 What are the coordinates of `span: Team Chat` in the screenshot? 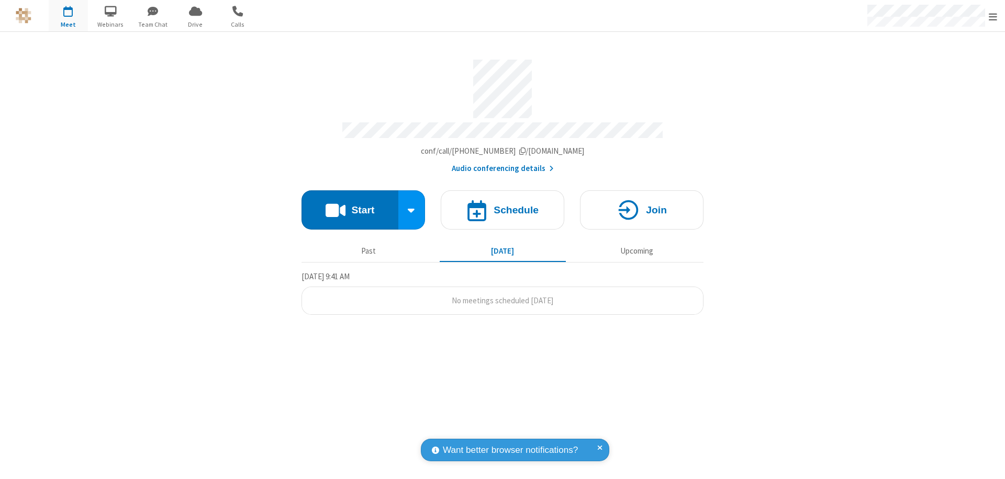 It's located at (153, 25).